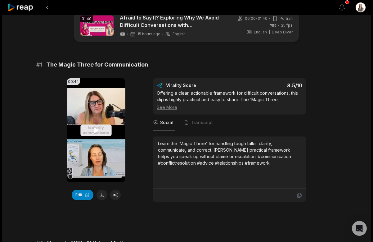  Describe the element at coordinates (229, 123) in the screenshot. I see `nav: Tabs` at that location.